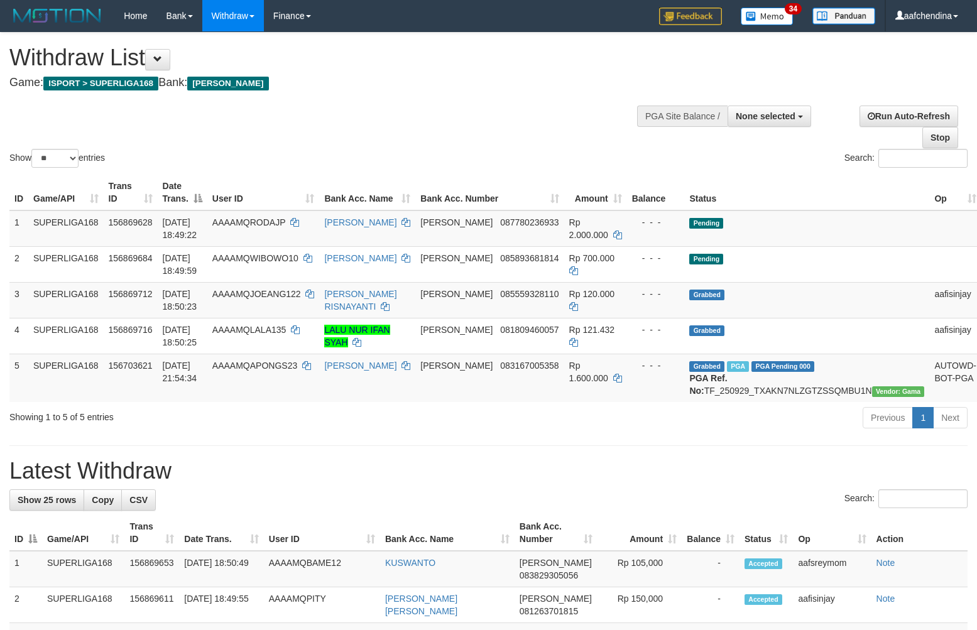 This screenshot has width=977, height=630. Describe the element at coordinates (639, 569) in the screenshot. I see `td: Rp 105,000` at that location.